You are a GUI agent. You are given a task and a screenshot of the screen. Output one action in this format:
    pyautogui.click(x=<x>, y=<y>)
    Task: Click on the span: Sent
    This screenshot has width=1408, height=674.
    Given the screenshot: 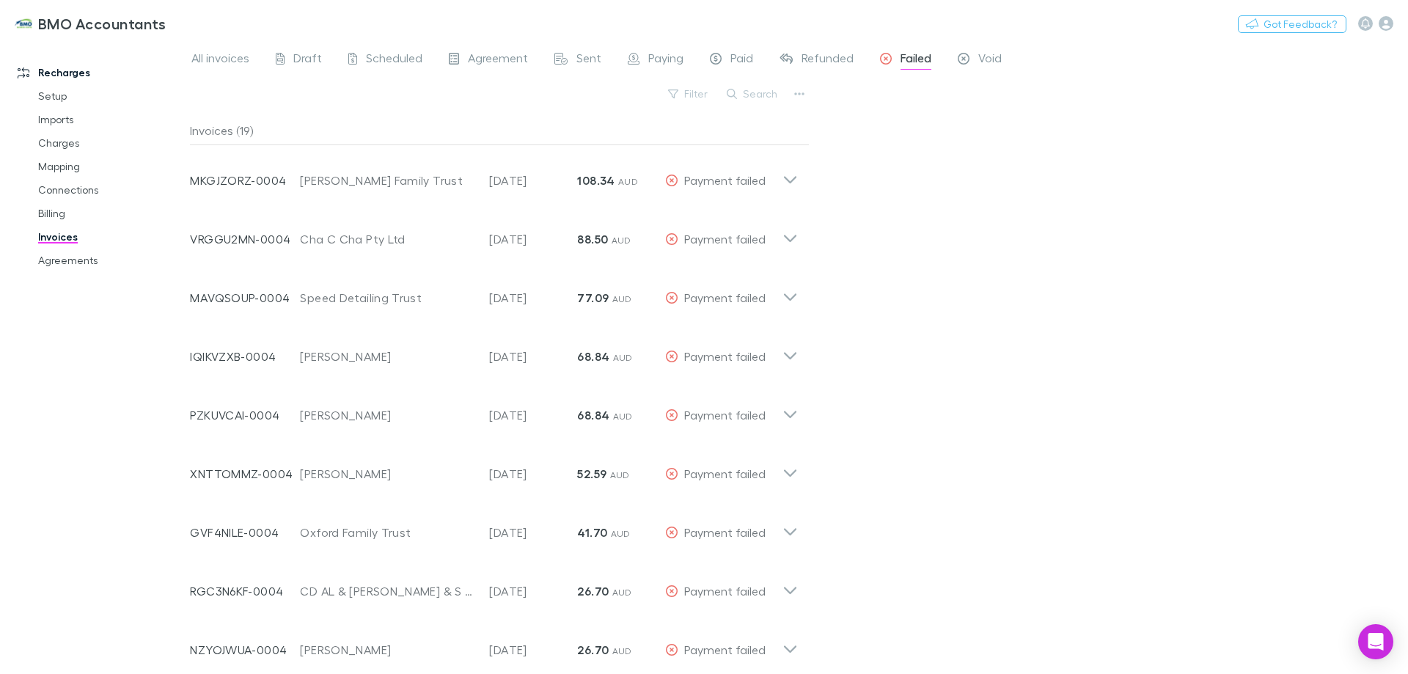 What is the action you would take?
    pyautogui.click(x=589, y=60)
    